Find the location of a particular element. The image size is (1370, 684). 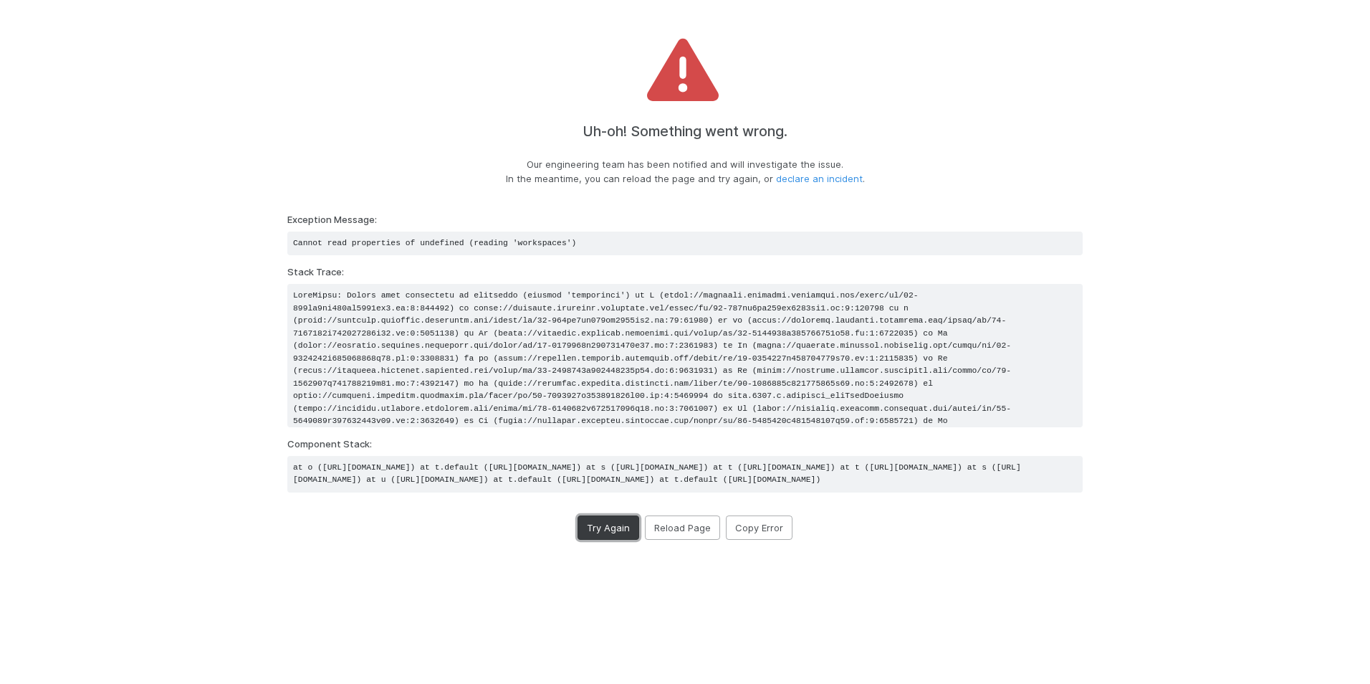

button: Try Again is located at coordinates (608, 527).